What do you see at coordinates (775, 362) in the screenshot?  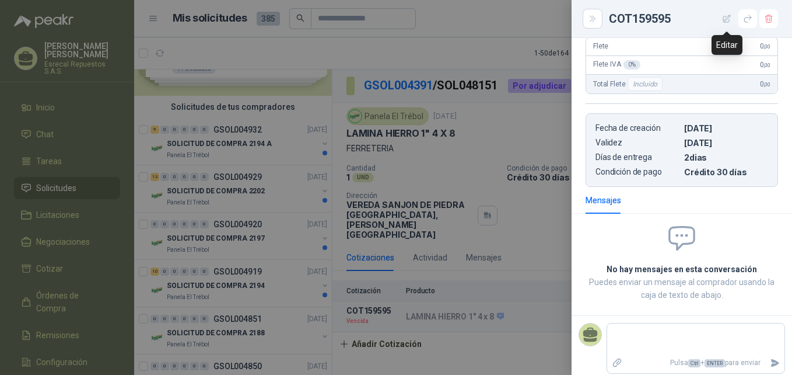 I see `button: Enviar` at bounding box center [775, 362].